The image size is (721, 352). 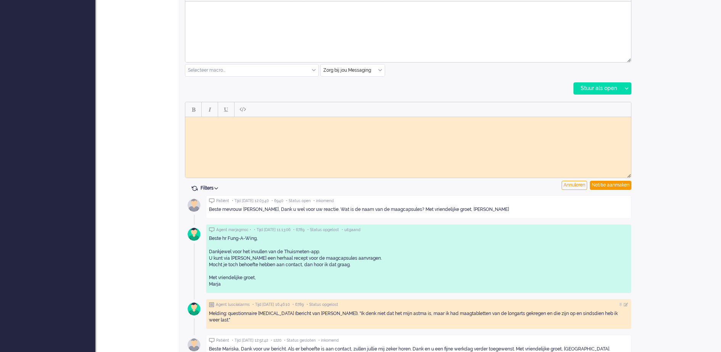 What do you see at coordinates (193, 109) in the screenshot?
I see `button: Bold` at bounding box center [193, 109].